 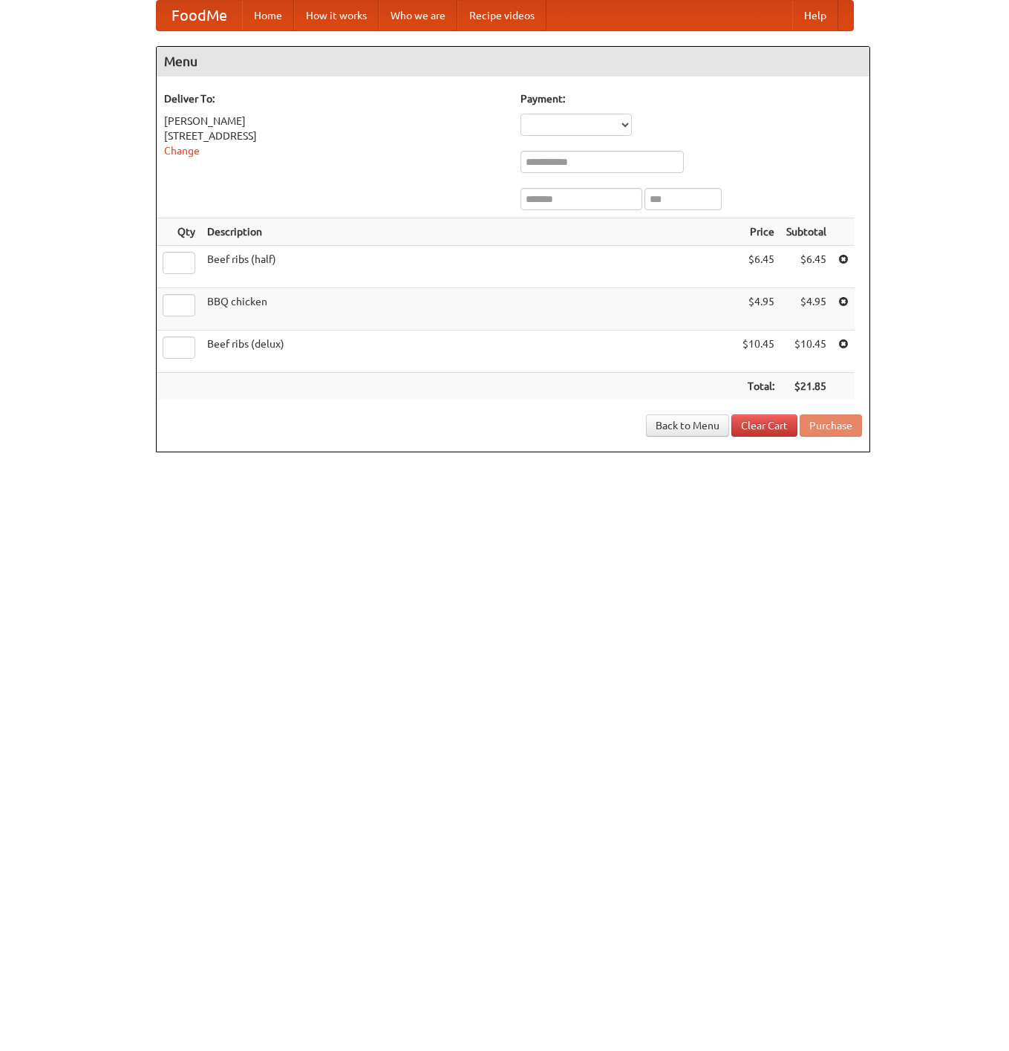 I want to click on h5: Deliver To:, so click(x=335, y=99).